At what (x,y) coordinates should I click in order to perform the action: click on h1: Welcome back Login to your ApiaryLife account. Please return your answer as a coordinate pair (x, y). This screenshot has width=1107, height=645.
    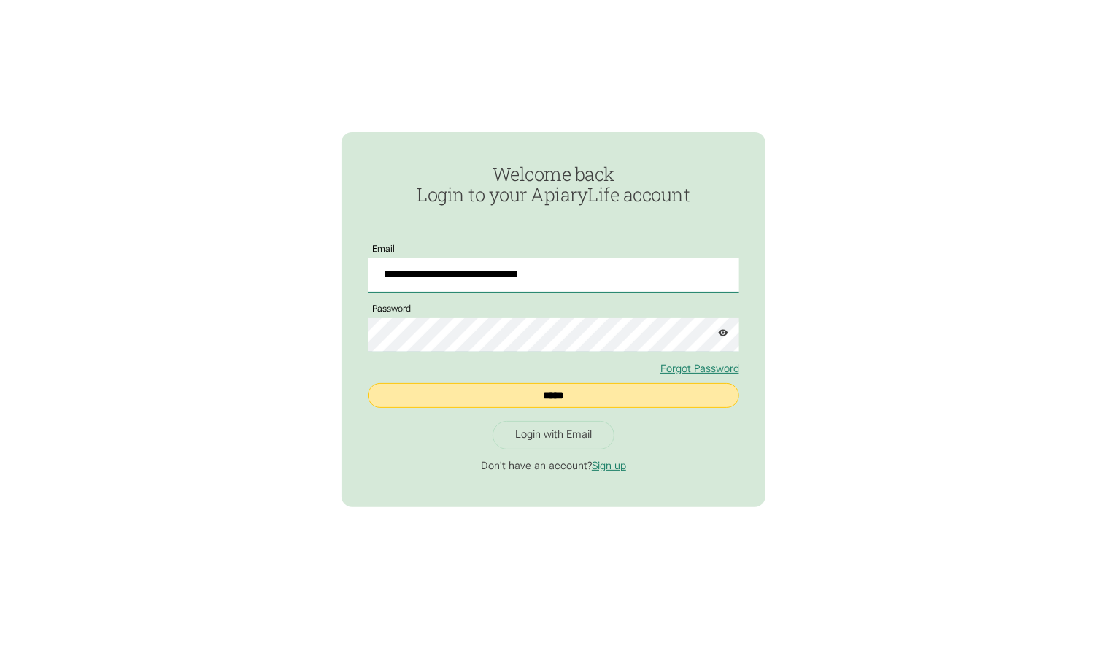
    Looking at the image, I should click on (553, 185).